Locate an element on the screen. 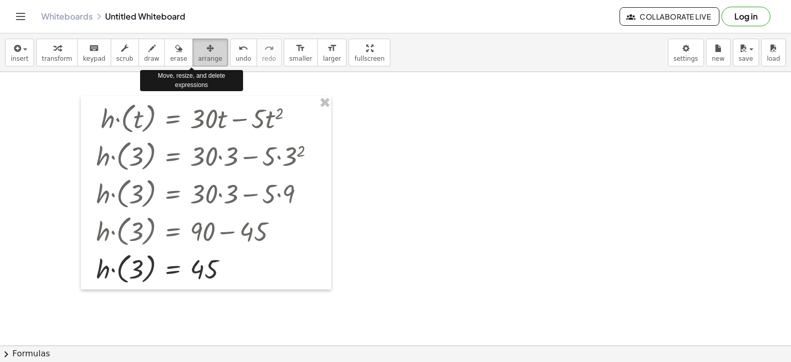 This screenshot has height=362, width=791. span: undo is located at coordinates (244, 59).